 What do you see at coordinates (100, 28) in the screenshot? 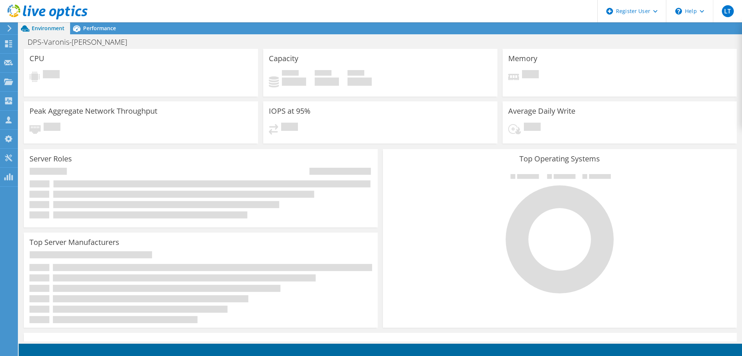
I see `span: Performance` at bounding box center [100, 28].